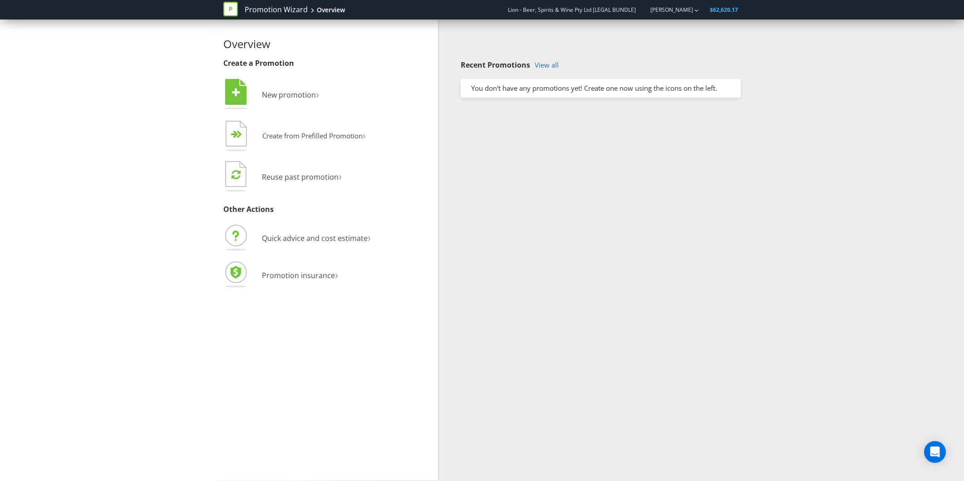  Describe the element at coordinates (289, 95) in the screenshot. I see `span: New promotion` at that location.